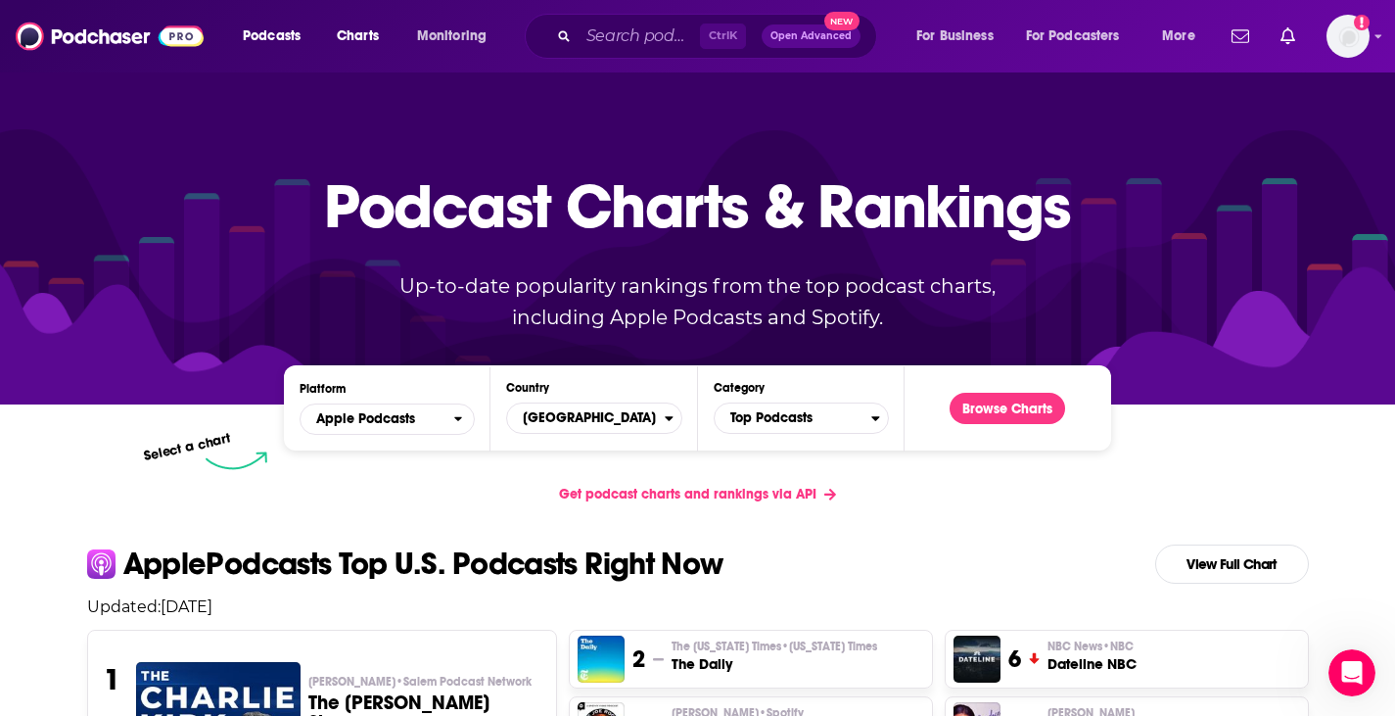  What do you see at coordinates (601, 659) in the screenshot?
I see `img: The Daily` at bounding box center [601, 659].